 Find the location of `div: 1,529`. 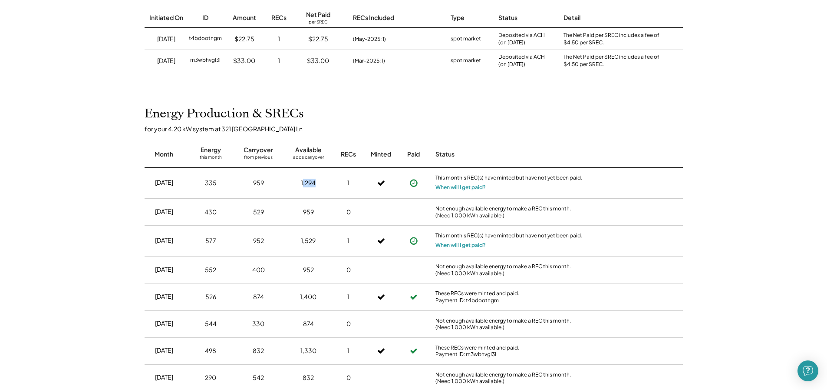

div: 1,529 is located at coordinates (308, 241).